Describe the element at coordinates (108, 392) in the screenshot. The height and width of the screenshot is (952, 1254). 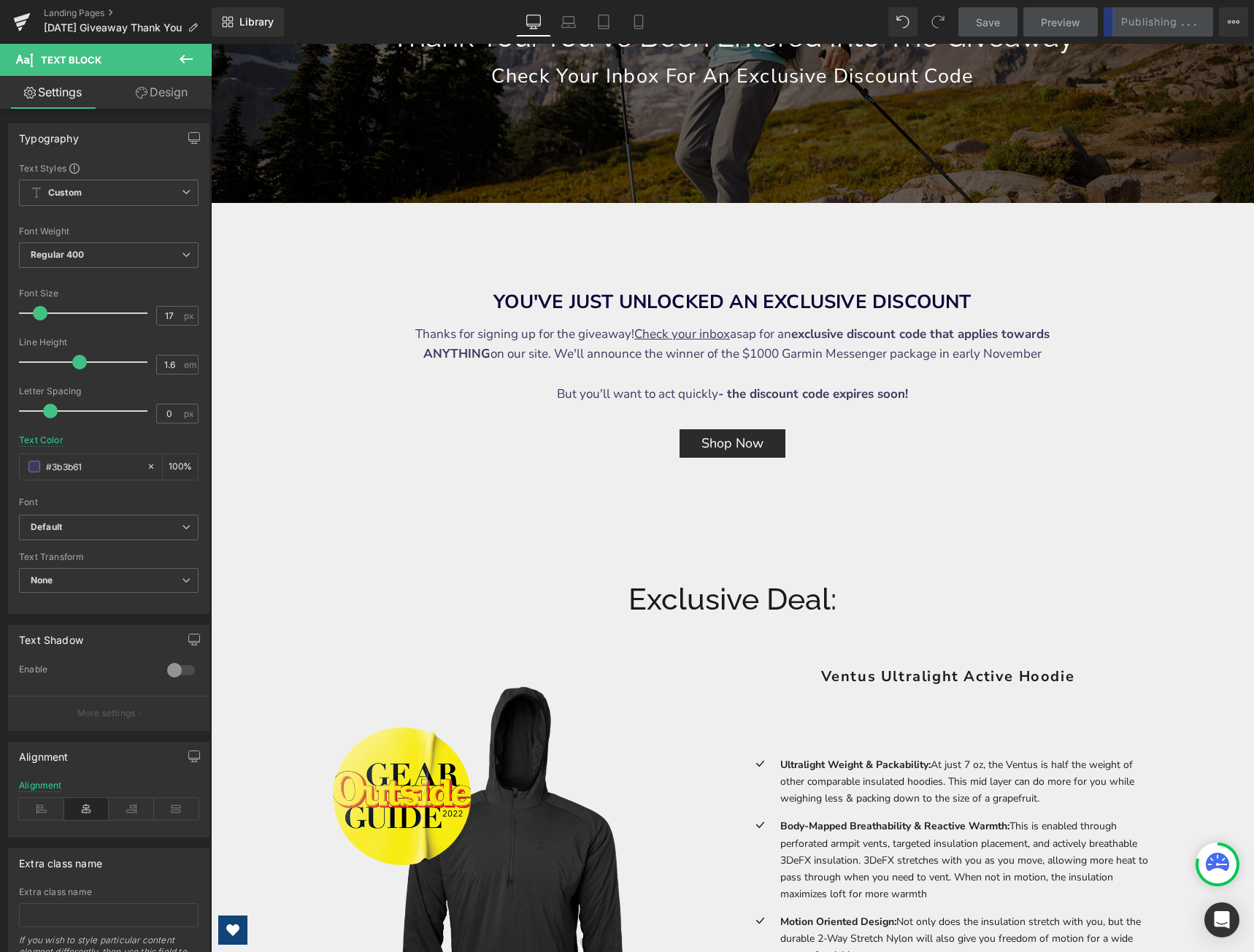
I see `div: Letter Spacing` at that location.